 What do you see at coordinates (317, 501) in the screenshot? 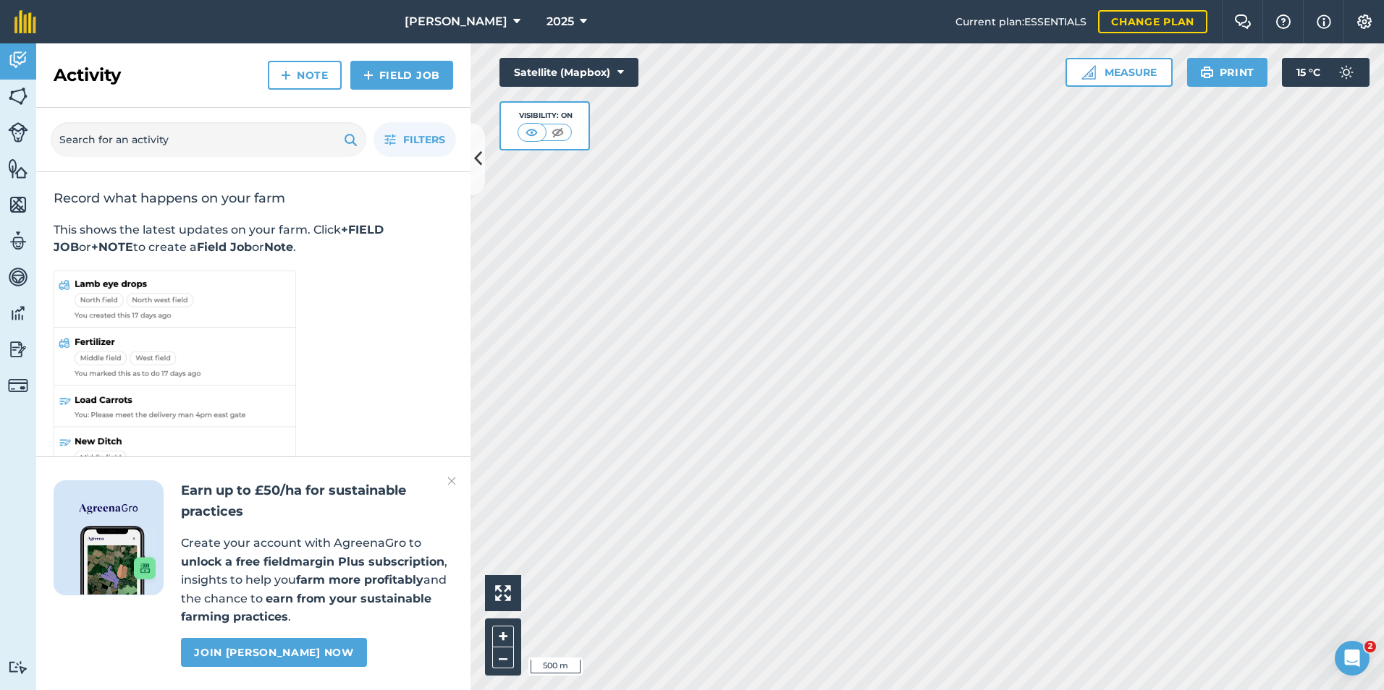
I see `h2: Earn up to £50/ha for sustainable practices` at bounding box center [317, 501].